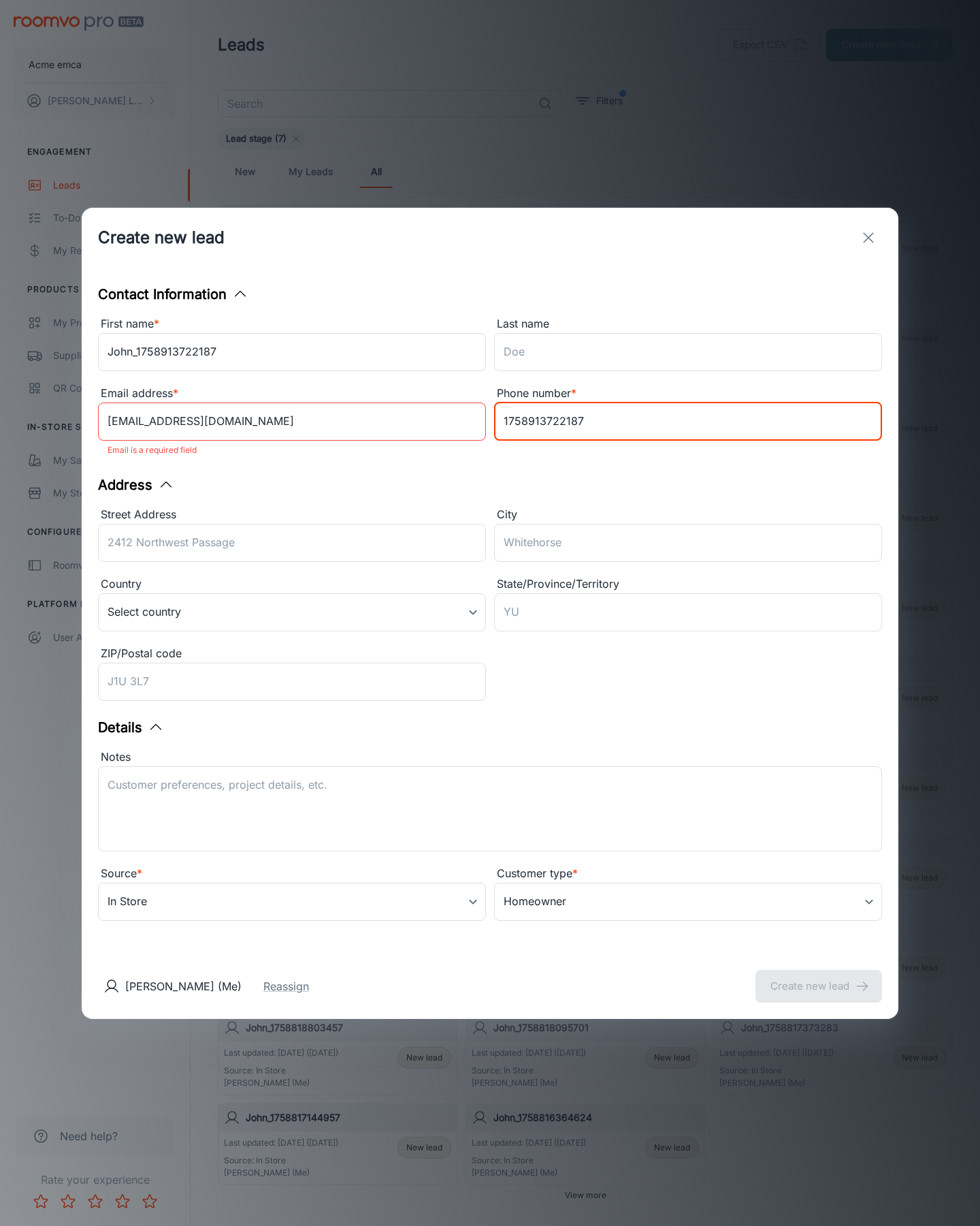  Describe the element at coordinates (162, 238) in the screenshot. I see `h1: Create new lead` at that location.